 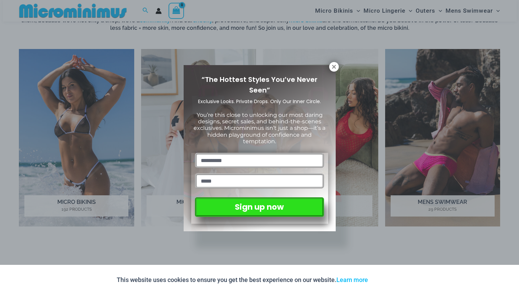 What do you see at coordinates (242, 280) in the screenshot?
I see `p: This website uses cookies to ensure you get the best experience on our website.` at bounding box center [242, 280].